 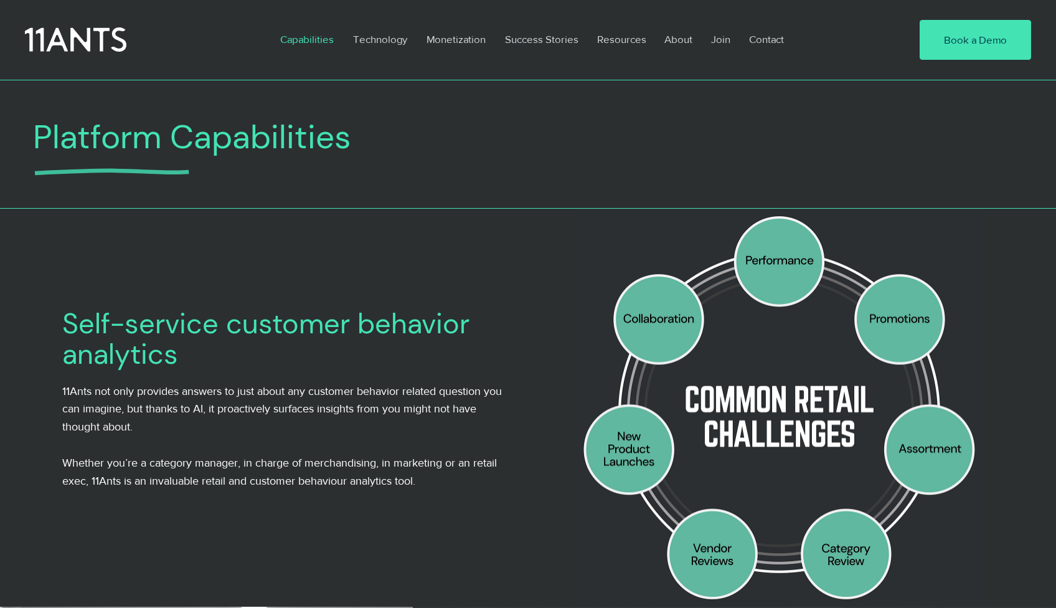 What do you see at coordinates (622, 39) in the screenshot?
I see `a: Resources` at bounding box center [622, 39].